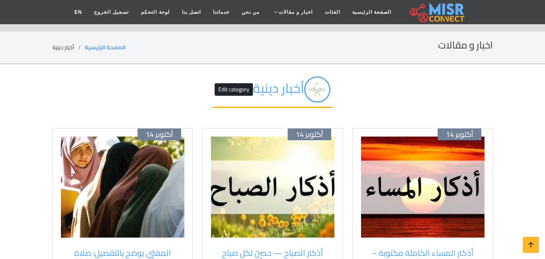 The image size is (545, 259). I want to click on a: EN, so click(78, 12).